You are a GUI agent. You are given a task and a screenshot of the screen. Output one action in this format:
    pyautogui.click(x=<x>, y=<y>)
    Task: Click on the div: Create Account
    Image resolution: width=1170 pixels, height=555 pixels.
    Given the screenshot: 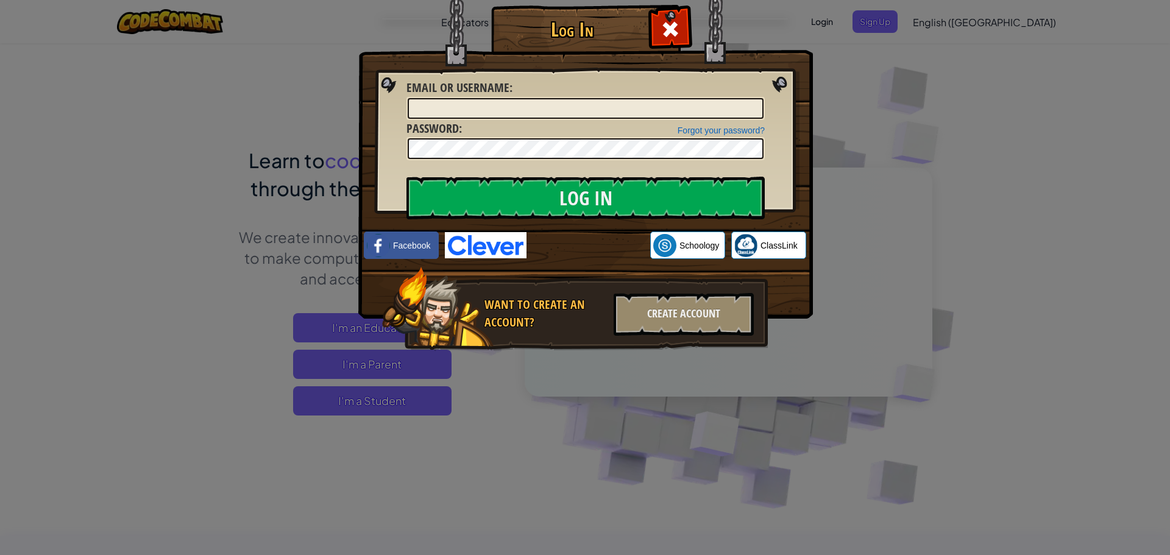 What is the action you would take?
    pyautogui.click(x=684, y=314)
    